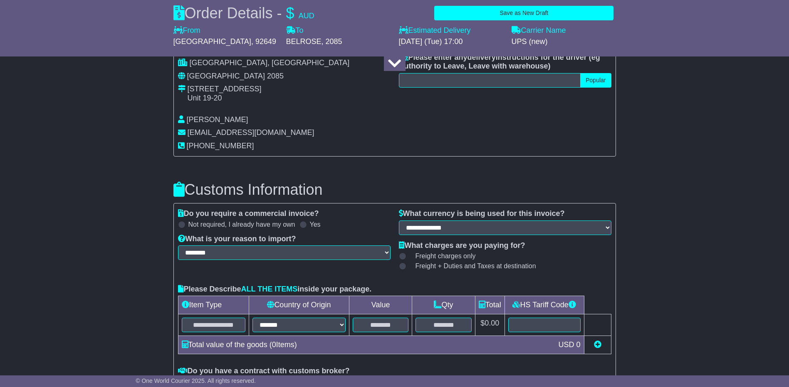 This screenshot has height=387, width=789. Describe the element at coordinates (462, 246) in the screenshot. I see `label: What charges are you paying for?` at that location.